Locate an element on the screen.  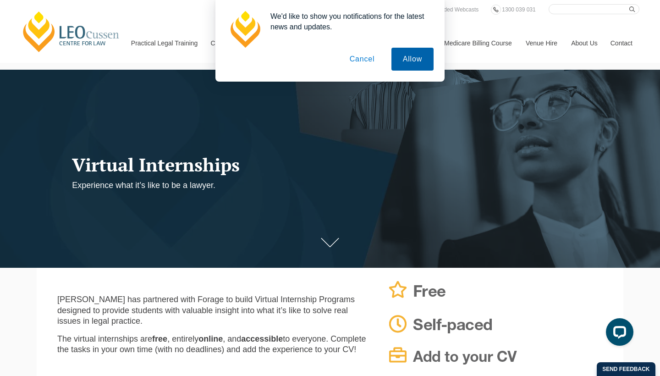
div: We'd like to show you notifications for the latest news and updates. is located at coordinates (348, 22).